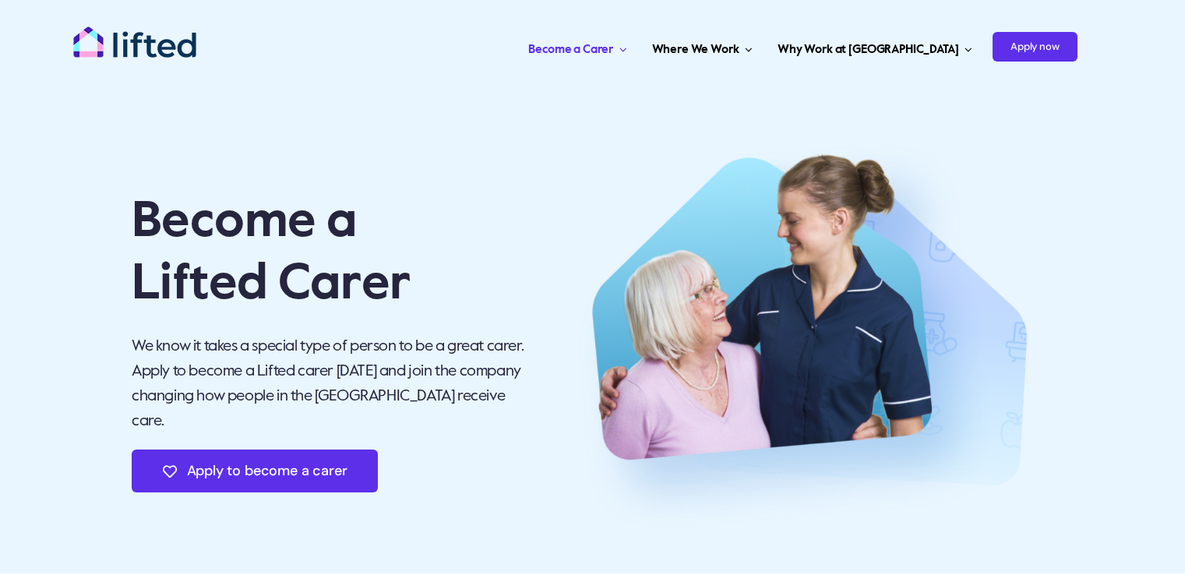 Image resolution: width=1185 pixels, height=575 pixels. Describe the element at coordinates (577, 47) in the screenshot. I see `a: Become a Carer` at that location.